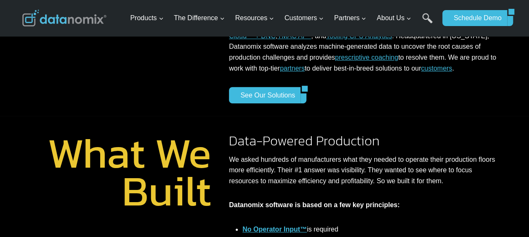 This screenshot has width=529, height=237. Describe the element at coordinates (146, 18) in the screenshot. I see `span: Products` at that location.